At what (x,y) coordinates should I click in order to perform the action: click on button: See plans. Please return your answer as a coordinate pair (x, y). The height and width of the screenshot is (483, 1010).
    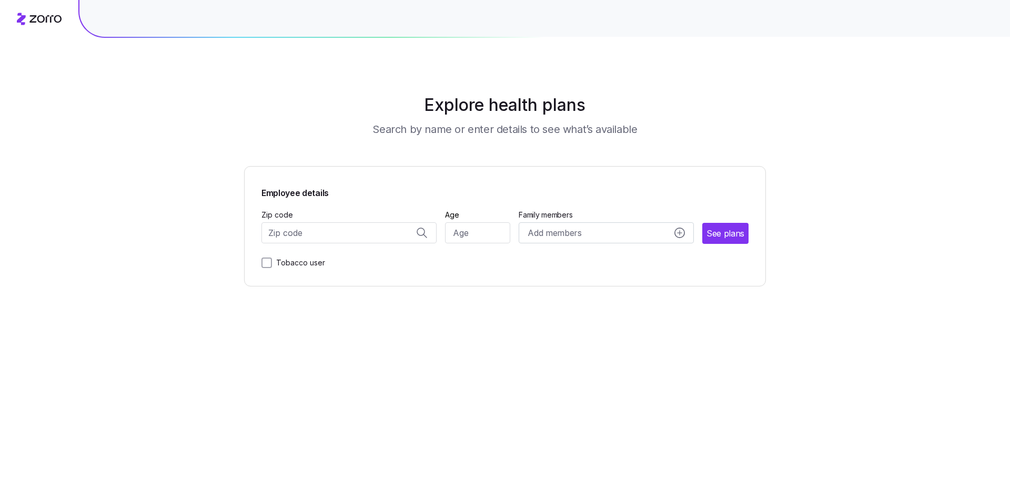
    Looking at the image, I should click on (726, 234).